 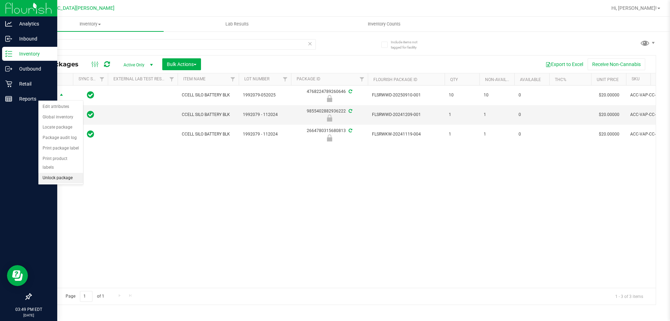 What do you see at coordinates (384, 24) in the screenshot?
I see `span: Inventory Counts` at bounding box center [384, 24].